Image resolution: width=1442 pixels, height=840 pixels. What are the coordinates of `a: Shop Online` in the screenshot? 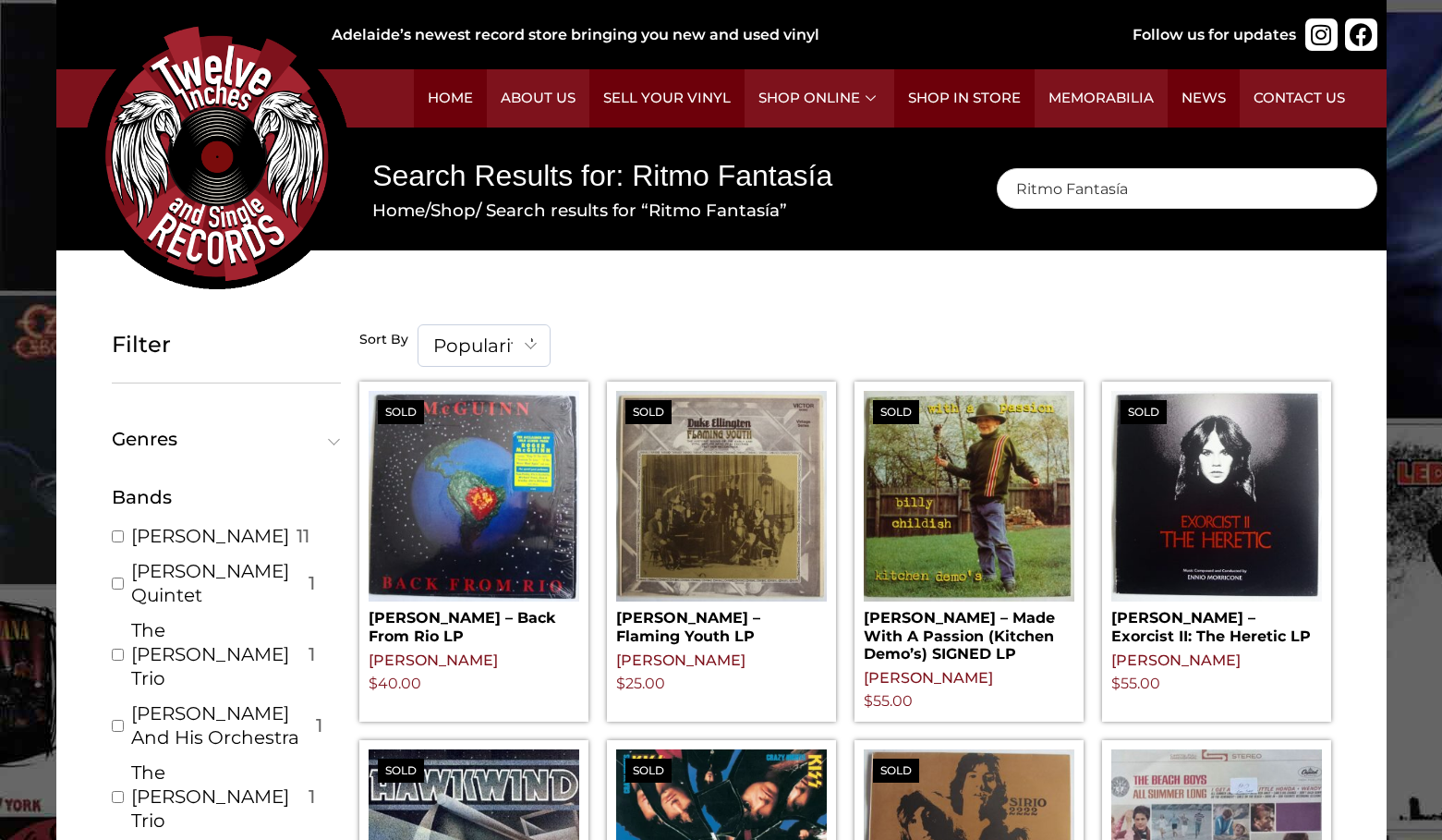 It's located at (819, 98).